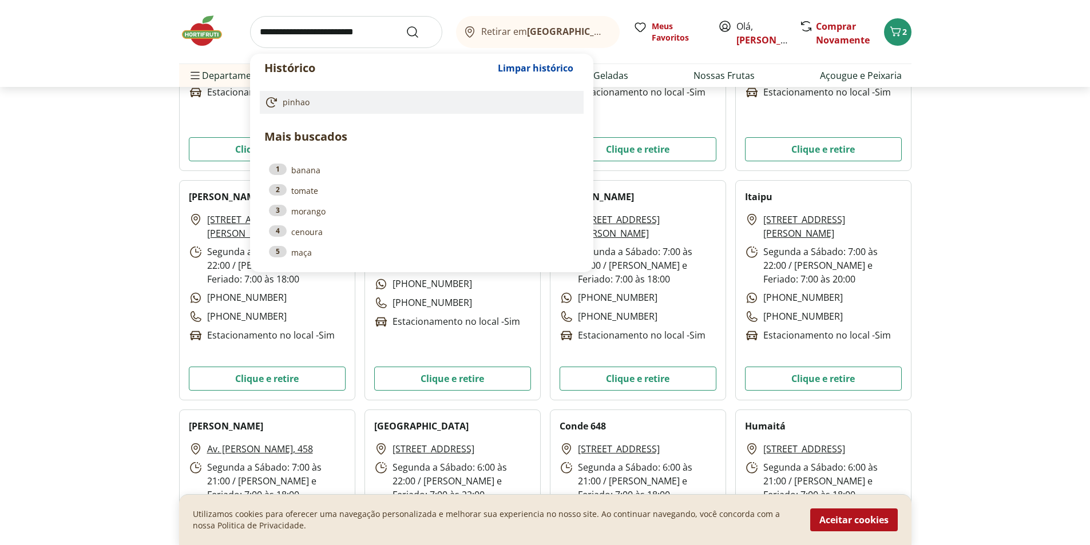  What do you see at coordinates (422, 170) in the screenshot?
I see `a: 1banana` at bounding box center [422, 170].